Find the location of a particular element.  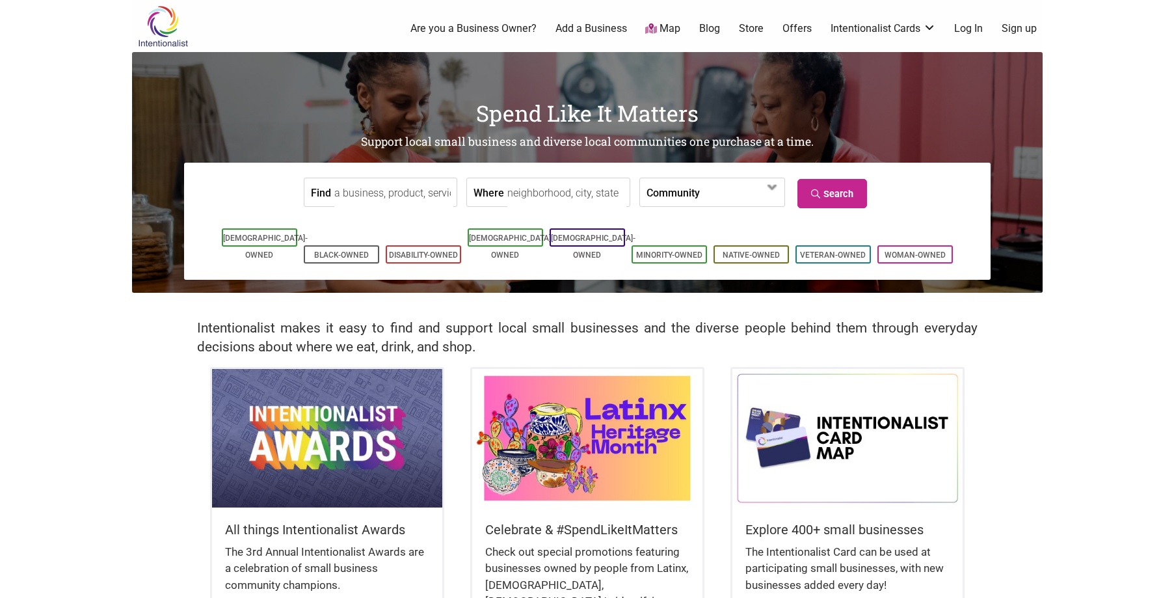

a: Are you a Business Owner? is located at coordinates (474, 29).